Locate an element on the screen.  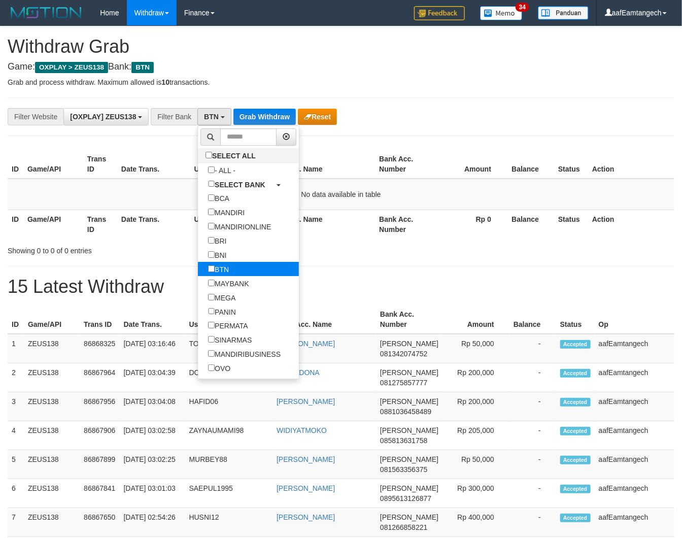
strong: 10 is located at coordinates (165, 82).